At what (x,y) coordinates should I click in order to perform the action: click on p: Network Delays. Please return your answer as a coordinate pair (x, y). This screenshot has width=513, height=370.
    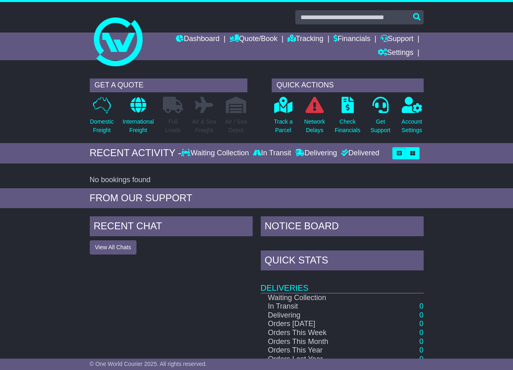
    Looking at the image, I should click on (315, 126).